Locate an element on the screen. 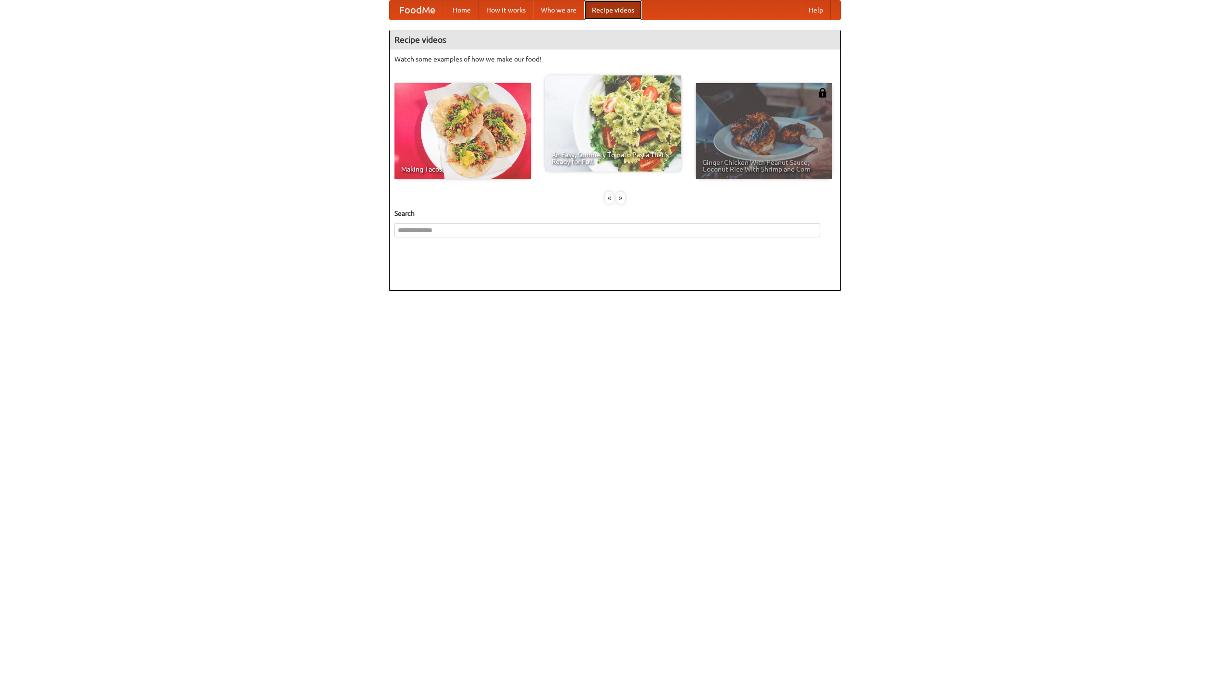 Image resolution: width=1230 pixels, height=680 pixels. a: Making Tacos is located at coordinates (463, 131).